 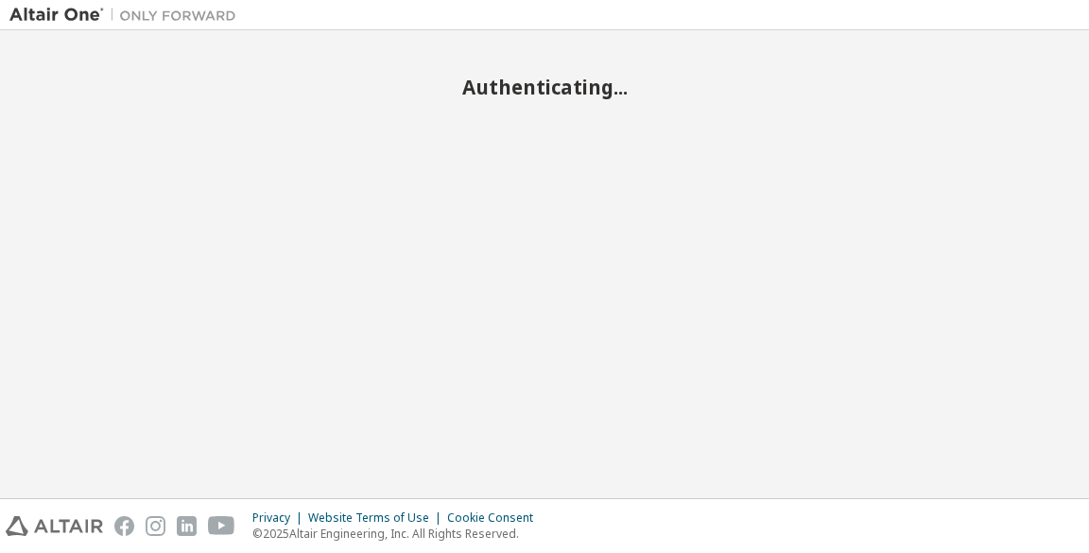 What do you see at coordinates (155, 525) in the screenshot?
I see `img: instagram.svg` at bounding box center [155, 525].